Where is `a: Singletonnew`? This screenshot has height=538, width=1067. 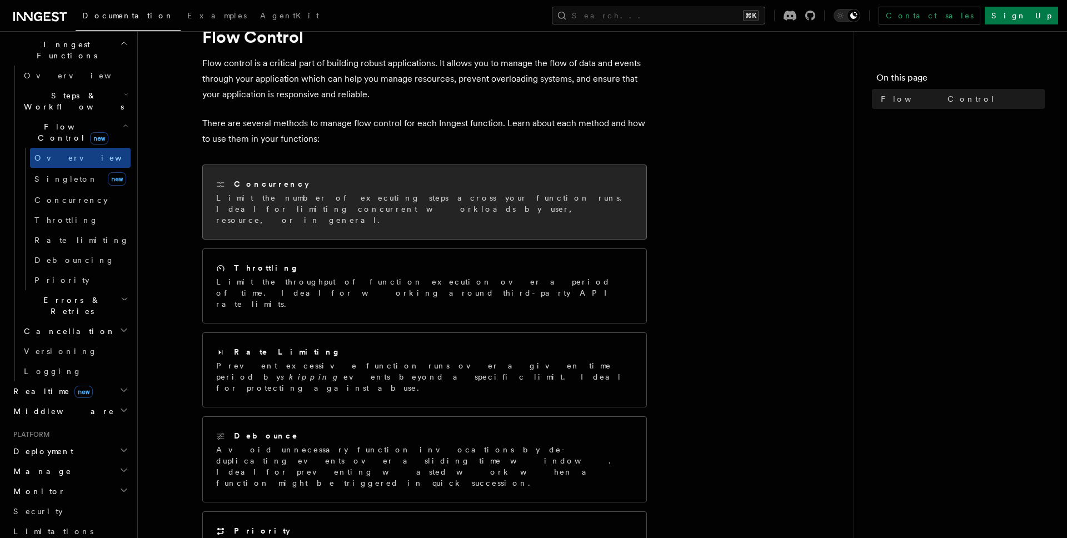 a: Singletonnew is located at coordinates (80, 179).